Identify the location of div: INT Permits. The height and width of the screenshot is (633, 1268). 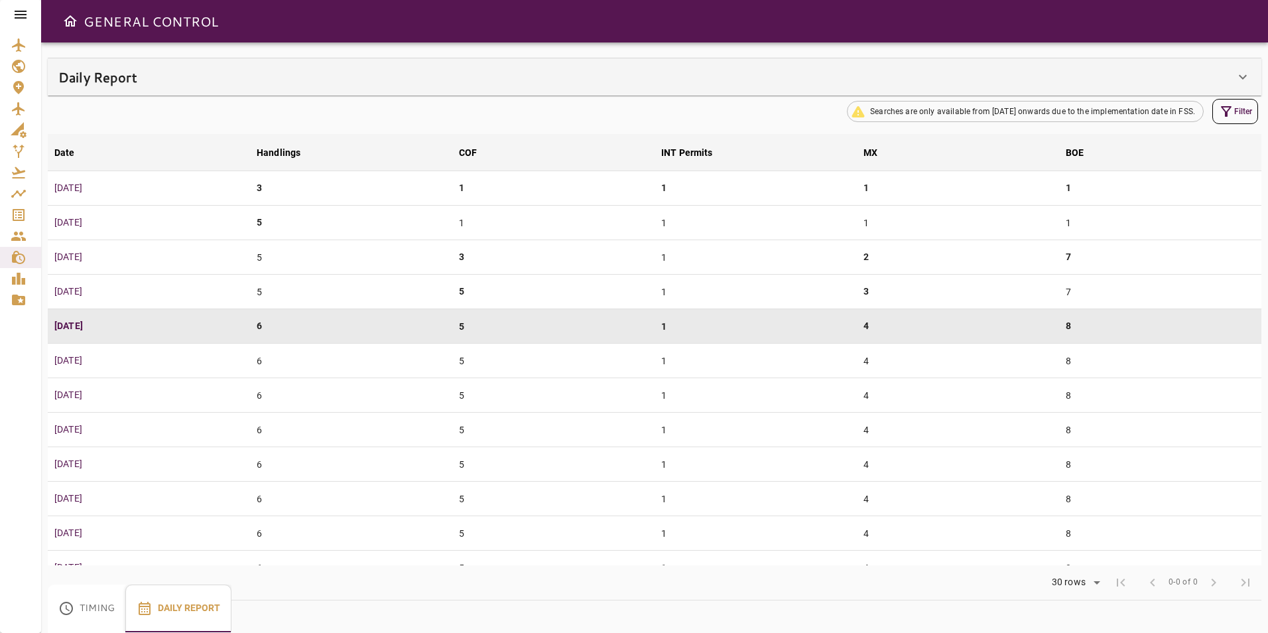
(687, 153).